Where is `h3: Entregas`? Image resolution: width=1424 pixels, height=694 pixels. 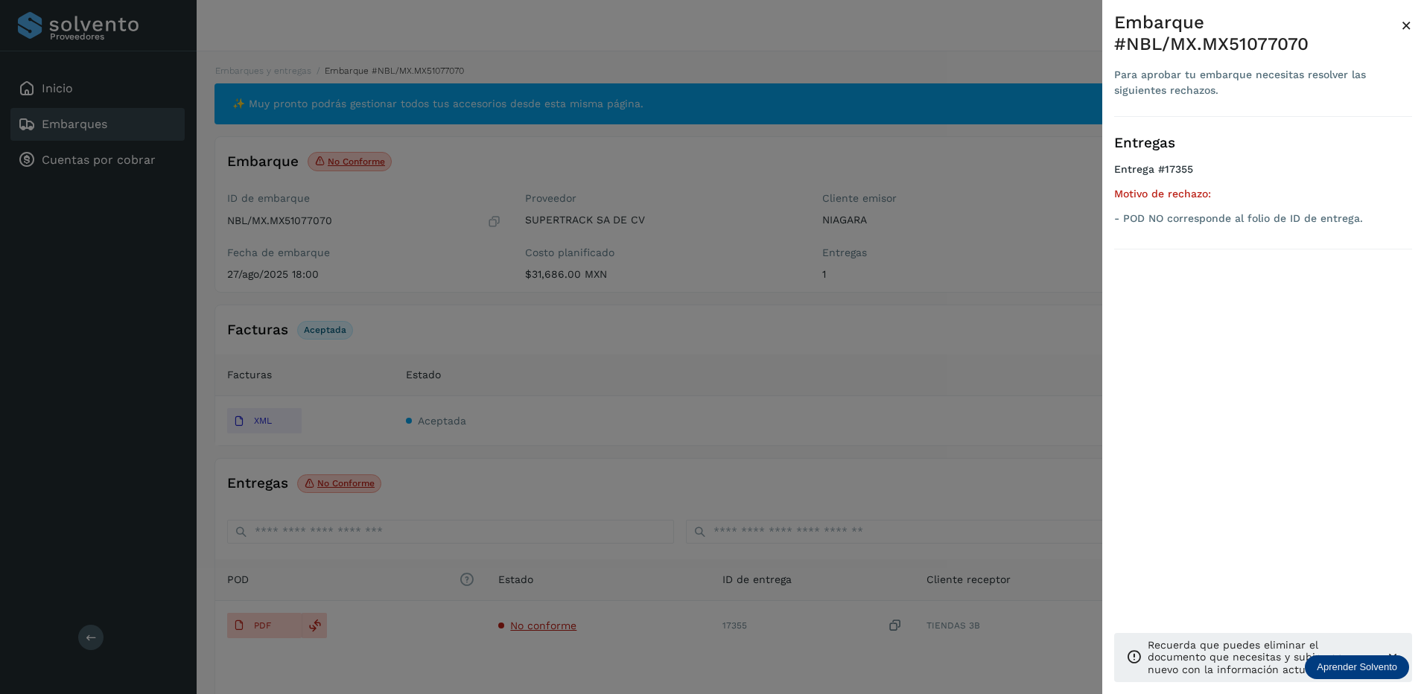
h3: Entregas is located at coordinates (1263, 143).